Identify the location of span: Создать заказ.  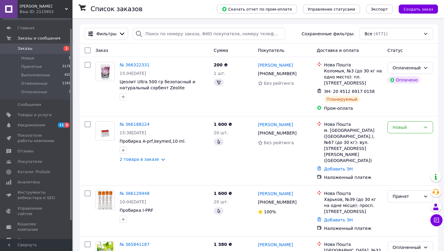
(418, 9).